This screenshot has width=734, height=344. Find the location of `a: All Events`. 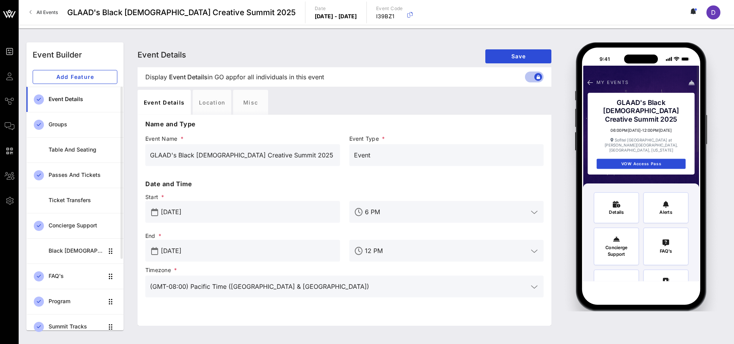

a: All Events is located at coordinates (44, 12).